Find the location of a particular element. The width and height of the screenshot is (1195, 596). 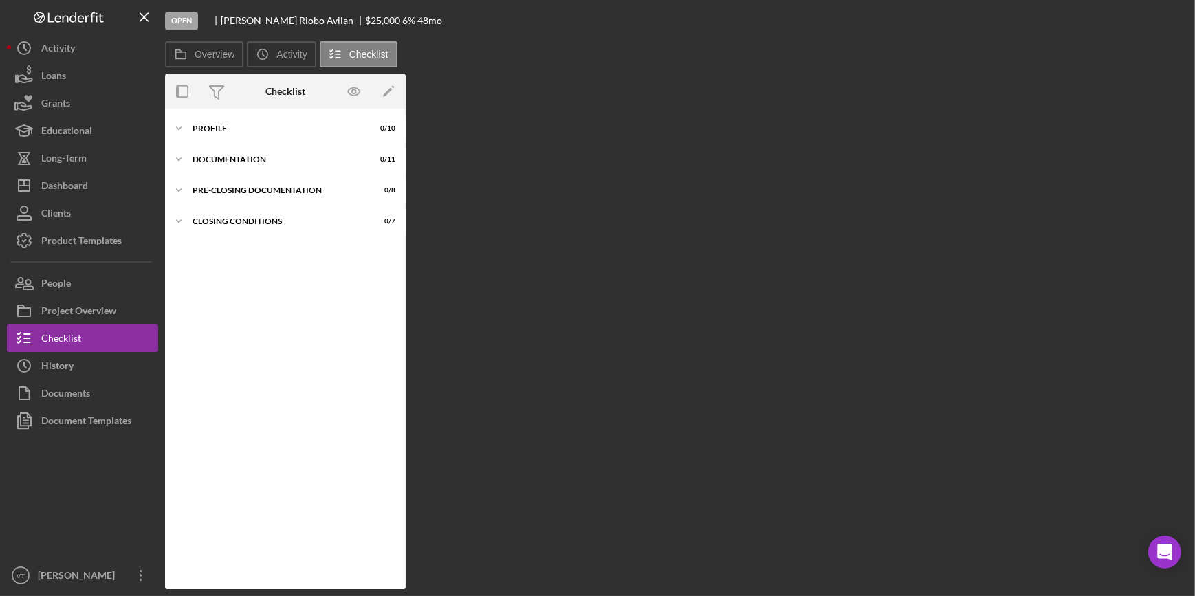

div: Product Templates is located at coordinates (81, 242).